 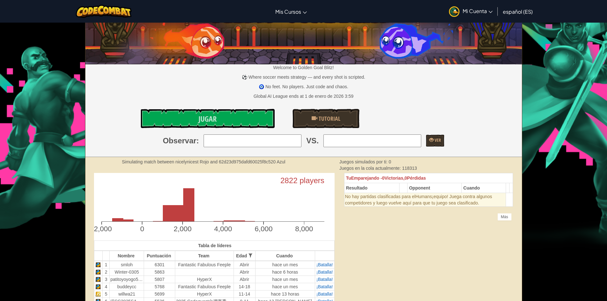 I want to click on span: Juegos en la cola actualmente:, so click(x=371, y=168).